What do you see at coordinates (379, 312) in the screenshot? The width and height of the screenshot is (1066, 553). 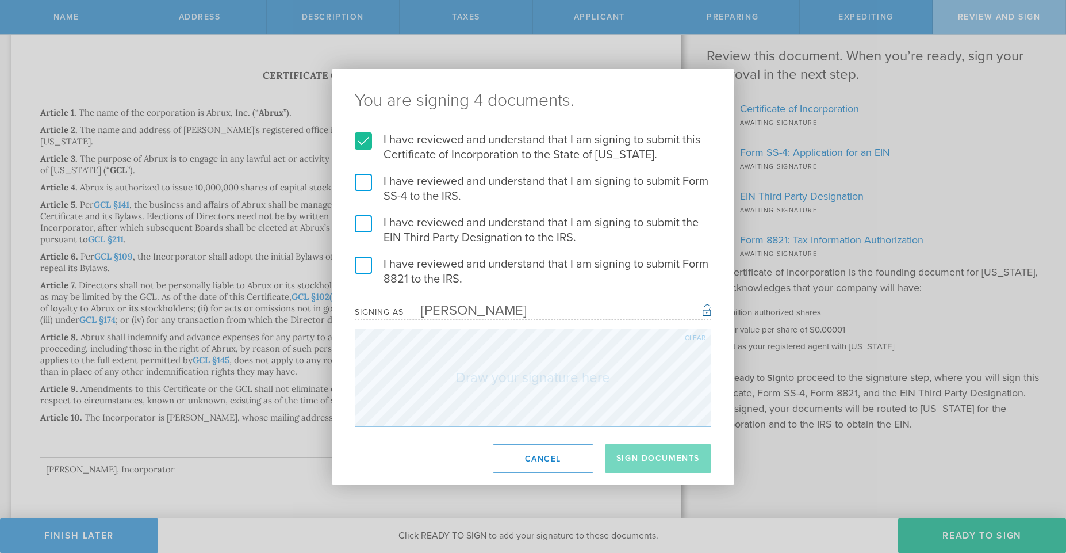 I see `div: Signing as` at bounding box center [379, 312].